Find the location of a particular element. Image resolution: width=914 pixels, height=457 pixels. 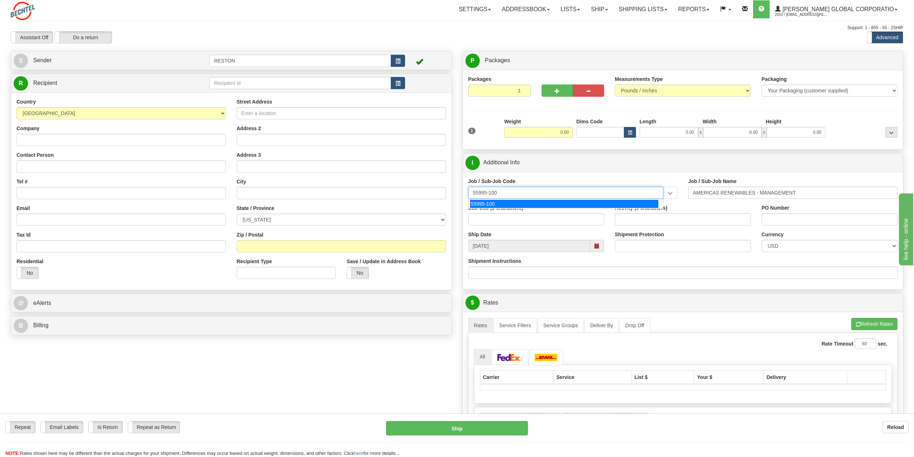

label: City is located at coordinates (241, 181).